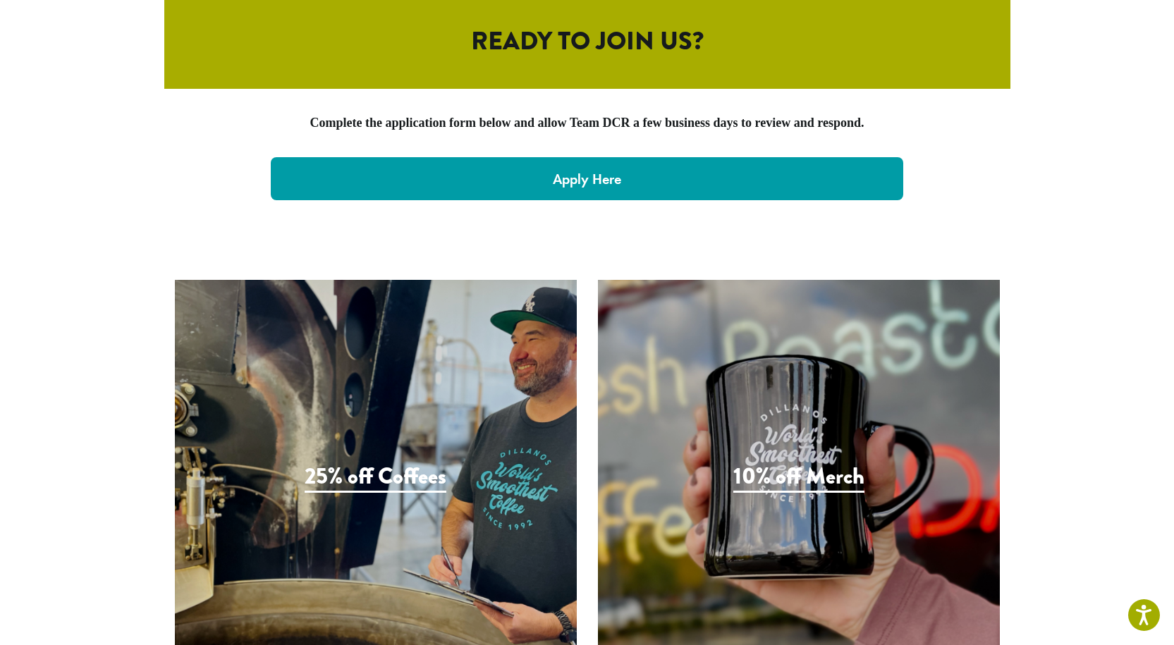 The height and width of the screenshot is (645, 1174). I want to click on h3: 25% off Coffees, so click(375, 477).